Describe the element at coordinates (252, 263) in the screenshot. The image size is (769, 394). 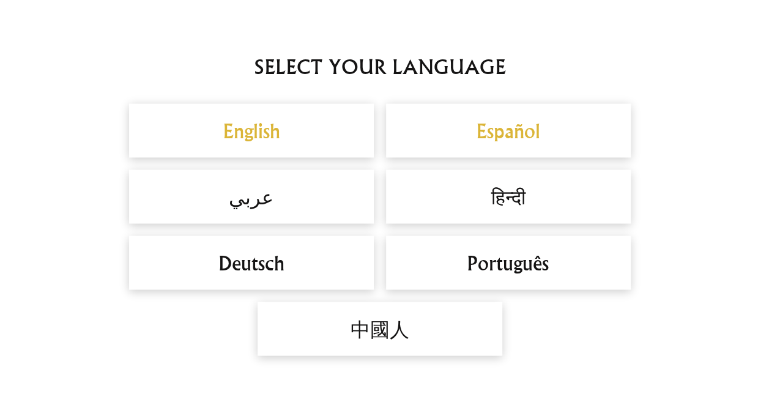
I see `h2: Deutsch` at that location.